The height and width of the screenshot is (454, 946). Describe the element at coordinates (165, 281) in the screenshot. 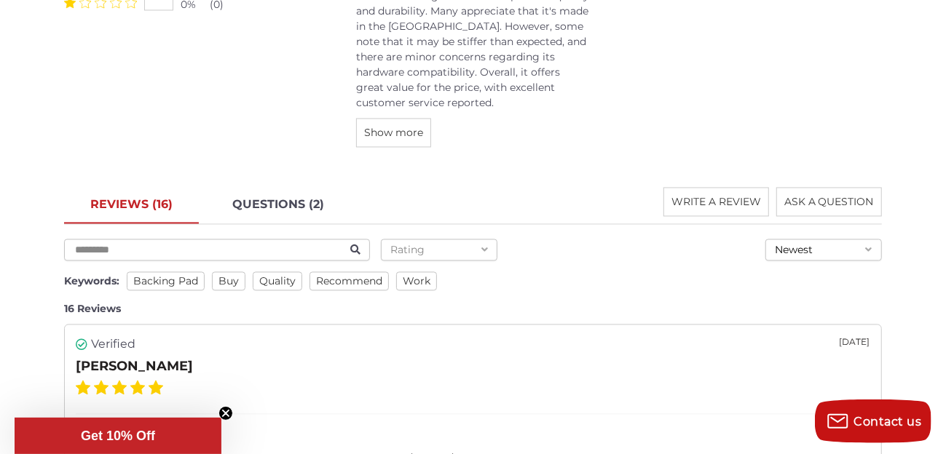

I see `span: backing pad` at that location.